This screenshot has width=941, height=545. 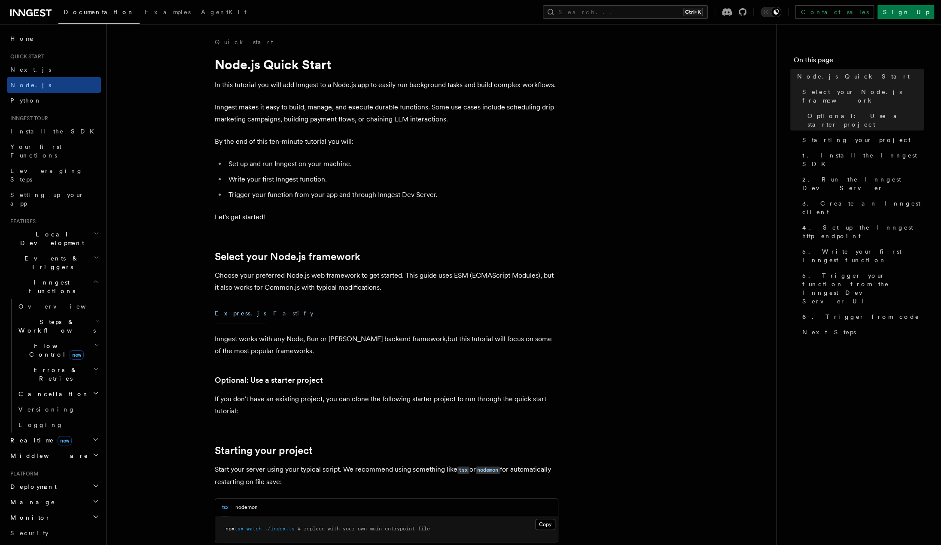 What do you see at coordinates (861, 140) in the screenshot?
I see `a: Starting your project` at bounding box center [861, 140].